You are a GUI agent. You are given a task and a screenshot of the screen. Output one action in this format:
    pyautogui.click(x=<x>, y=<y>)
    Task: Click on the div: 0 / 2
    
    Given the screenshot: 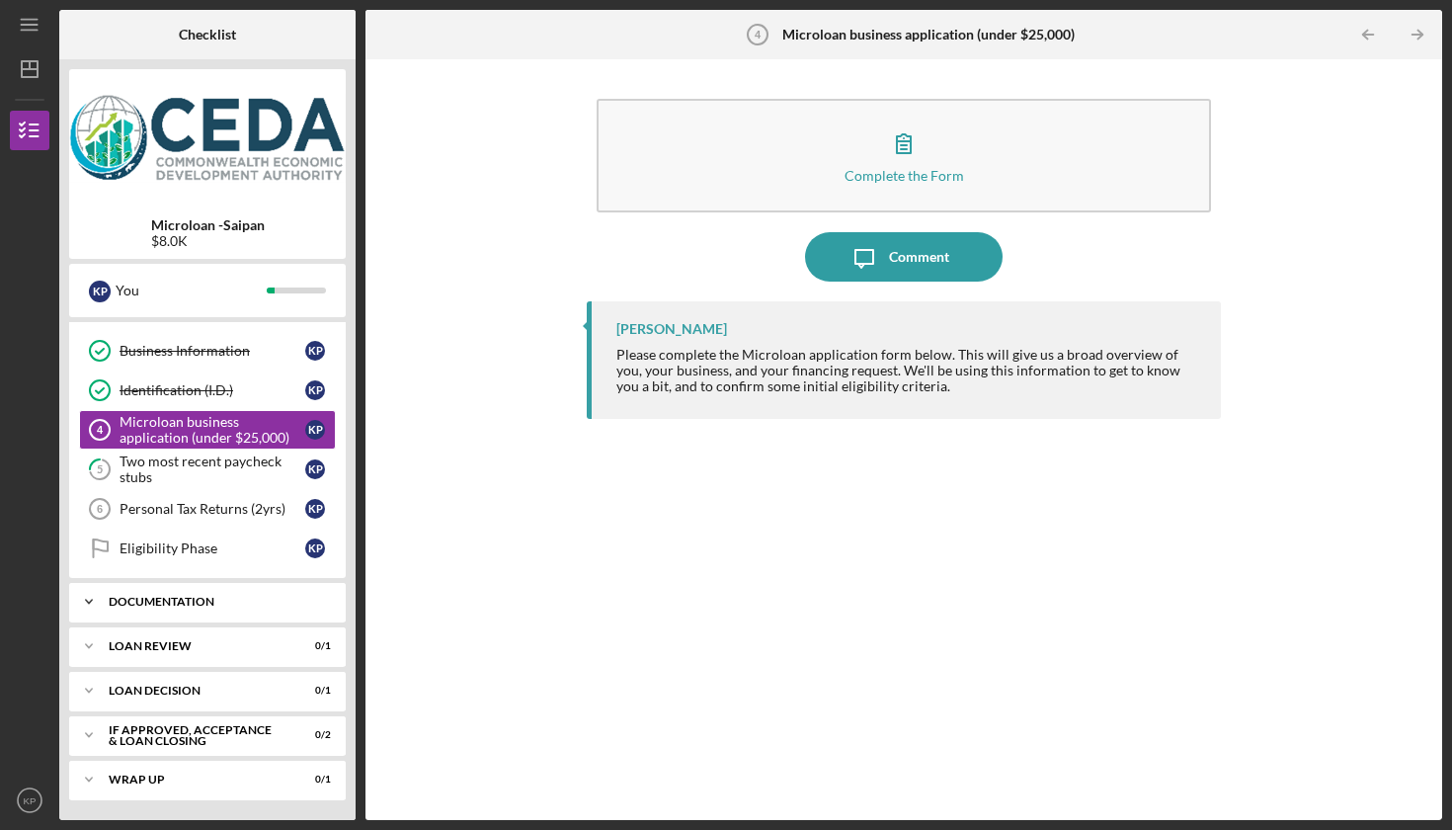 What is the action you would take?
    pyautogui.click(x=313, y=735)
    